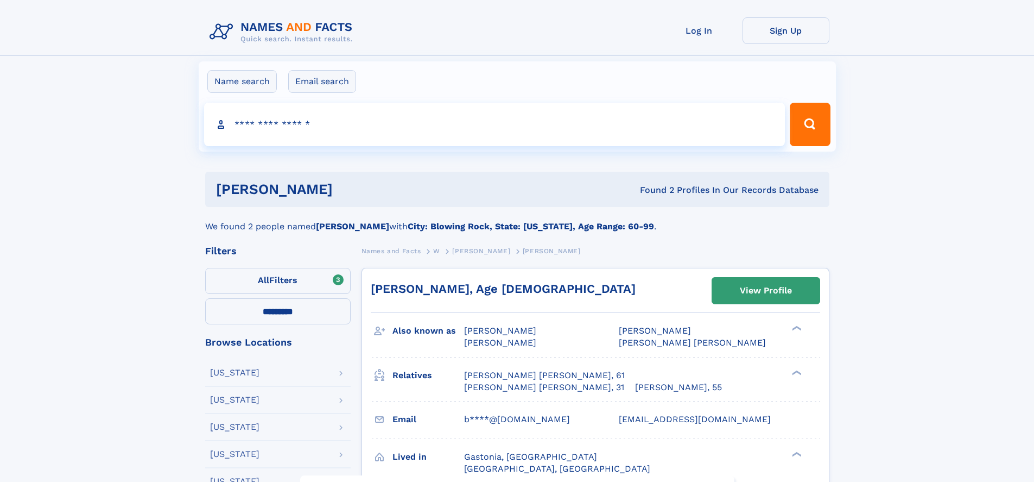 The width and height of the screenshot is (1034, 482). What do you see at coordinates (495, 124) in the screenshot?
I see `input: search input` at bounding box center [495, 124].